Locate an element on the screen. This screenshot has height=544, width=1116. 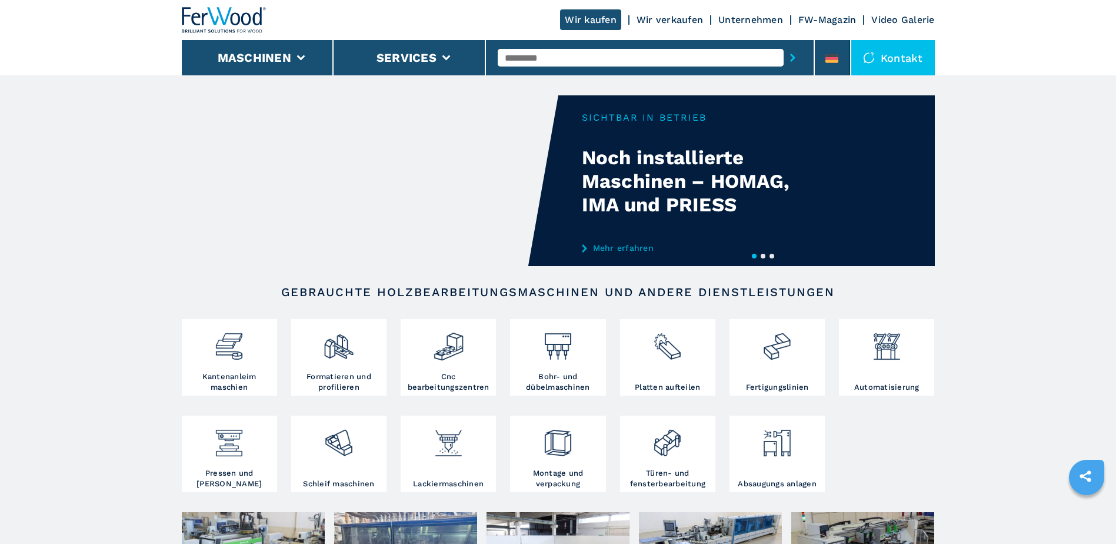
a: Platten aufteilen is located at coordinates (668, 357).